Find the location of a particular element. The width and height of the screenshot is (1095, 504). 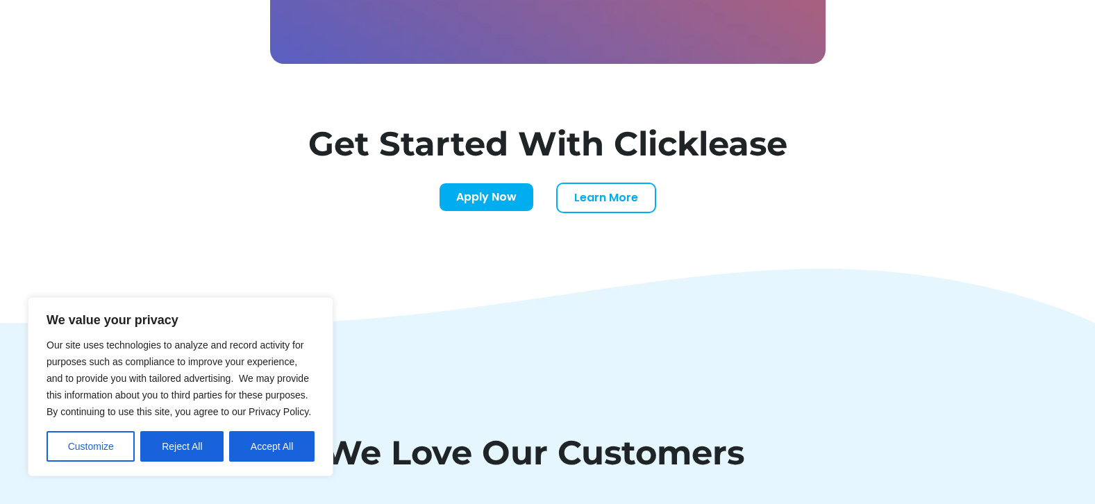

button: Customize is located at coordinates (90, 446).